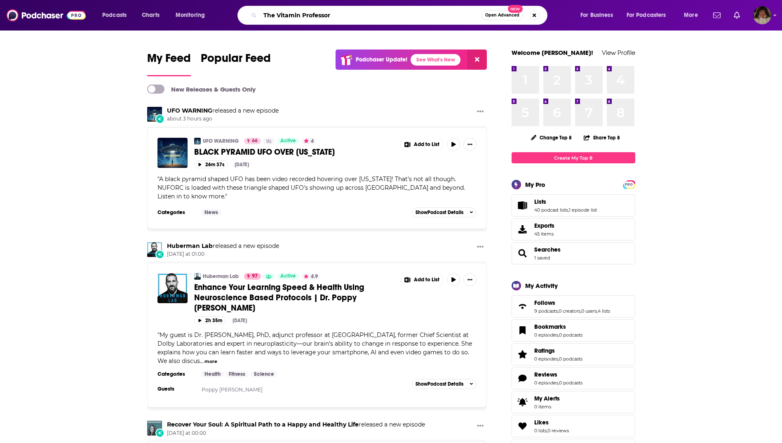 Image resolution: width=782 pixels, height=443 pixels. Describe the element at coordinates (717, 15) in the screenshot. I see `a: Show notifications dropdown` at that location.